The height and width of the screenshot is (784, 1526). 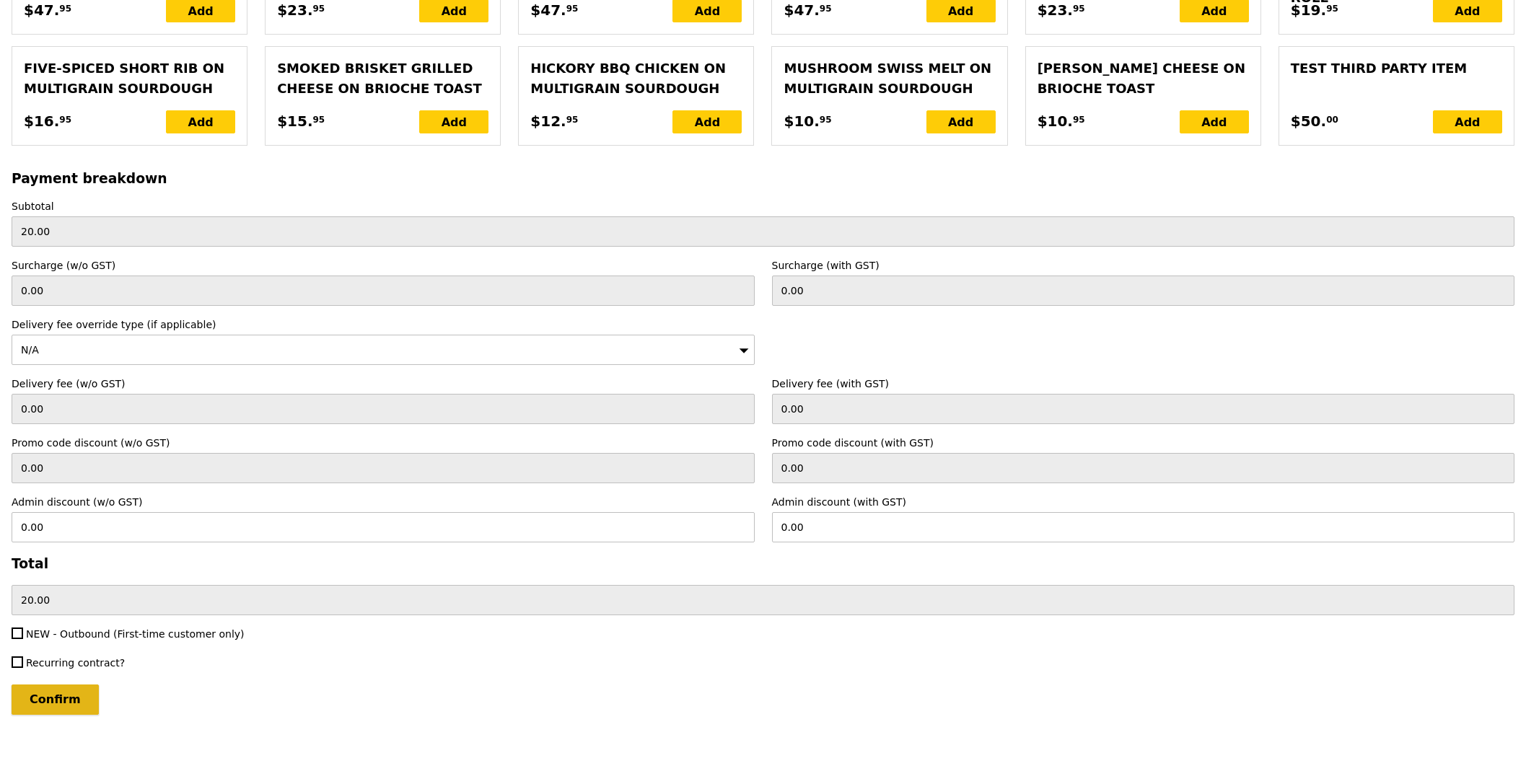 What do you see at coordinates (135, 634) in the screenshot?
I see `span: NEW - Outbound (First-time customer only)` at bounding box center [135, 634].